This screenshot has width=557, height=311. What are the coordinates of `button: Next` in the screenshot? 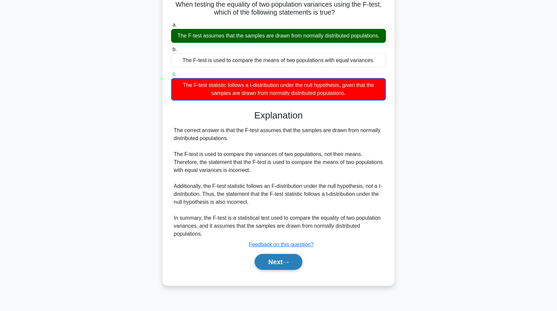 It's located at (278, 262).